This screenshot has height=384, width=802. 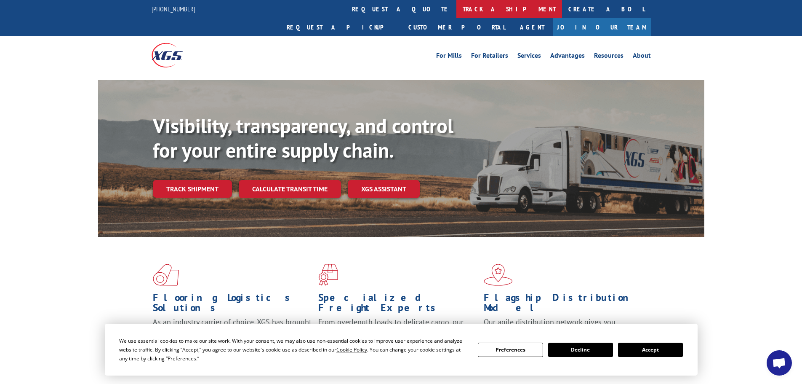 I want to click on a: Advantages, so click(x=568, y=57).